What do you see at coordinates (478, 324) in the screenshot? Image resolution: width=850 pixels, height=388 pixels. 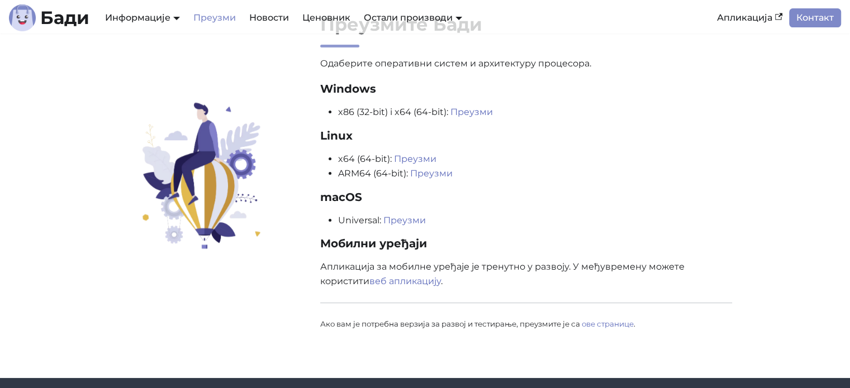 I see `small: Ако вам је потребна верзија за развој и тестирање, преузмите је са .` at bounding box center [478, 324].